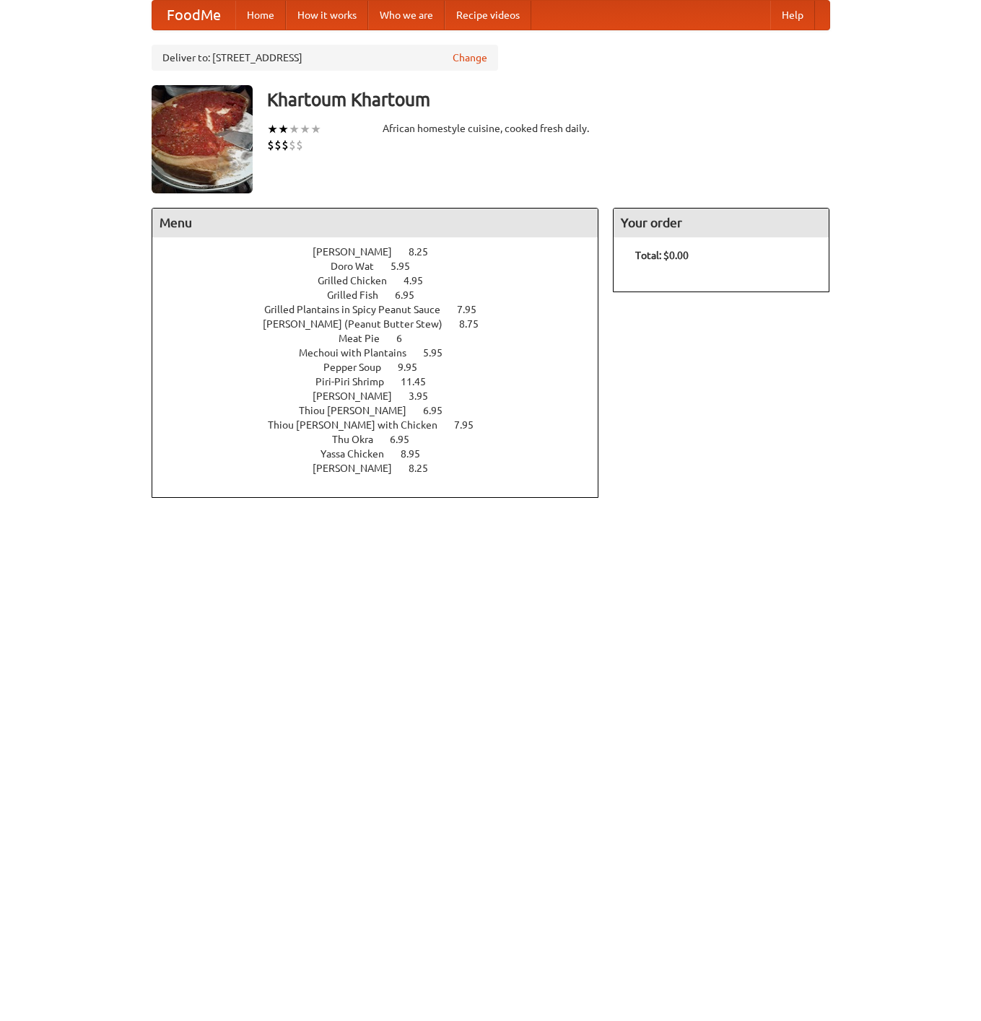 This screenshot has width=981, height=1021. I want to click on span: 4.95, so click(420, 281).